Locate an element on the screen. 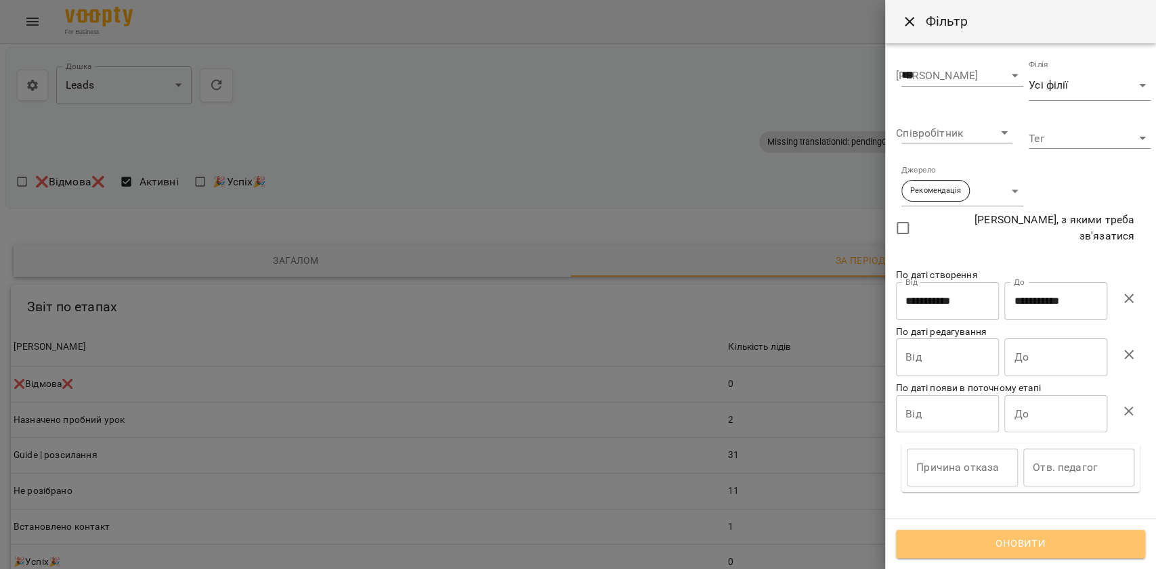 The width and height of the screenshot is (1156, 569). h6: Фільтр is located at coordinates (1032, 21).